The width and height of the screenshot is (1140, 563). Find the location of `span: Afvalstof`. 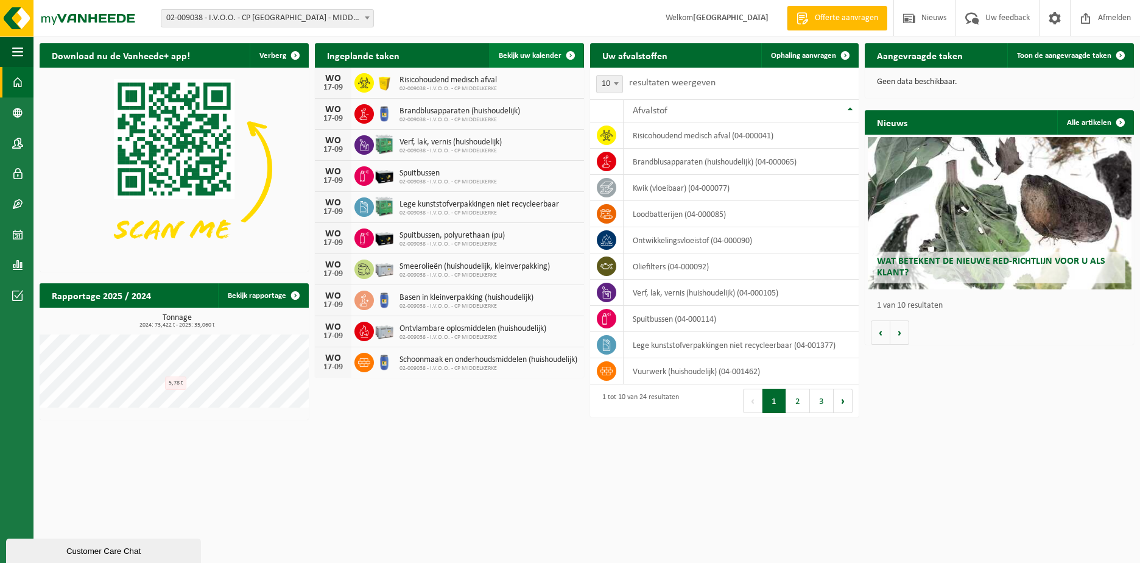

span: Afvalstof is located at coordinates (650, 111).